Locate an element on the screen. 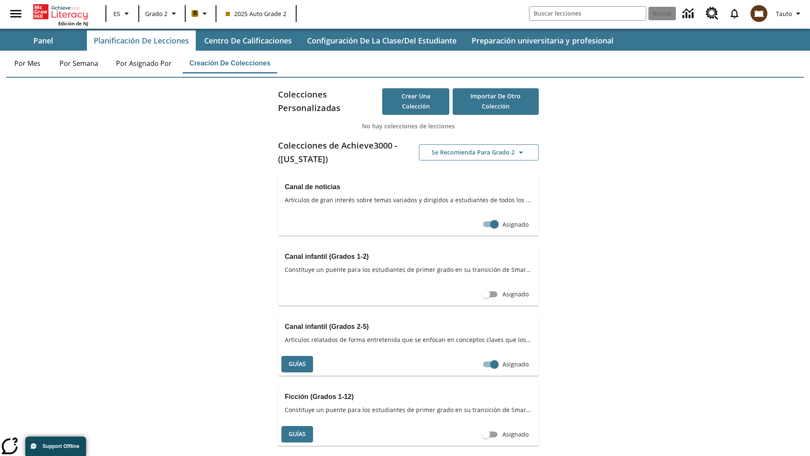 The image size is (810, 456). button: Por asignado por is located at coordinates (144, 63).